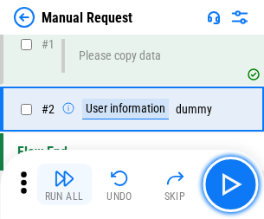 The height and width of the screenshot is (219, 264). What do you see at coordinates (119, 55) in the screenshot?
I see `div: Please copy data` at bounding box center [119, 55].